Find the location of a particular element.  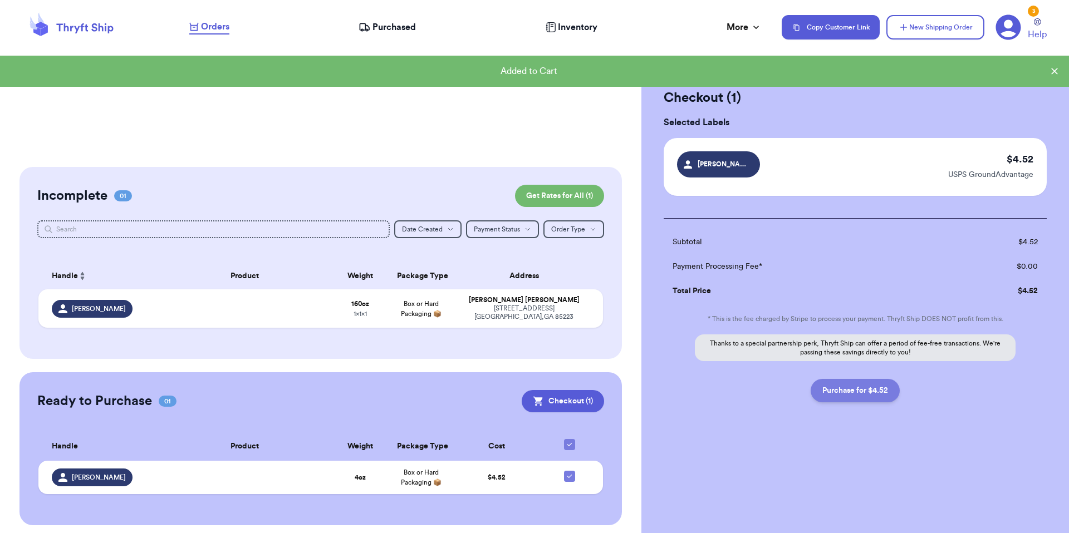

a: 3 is located at coordinates (1008, 27).